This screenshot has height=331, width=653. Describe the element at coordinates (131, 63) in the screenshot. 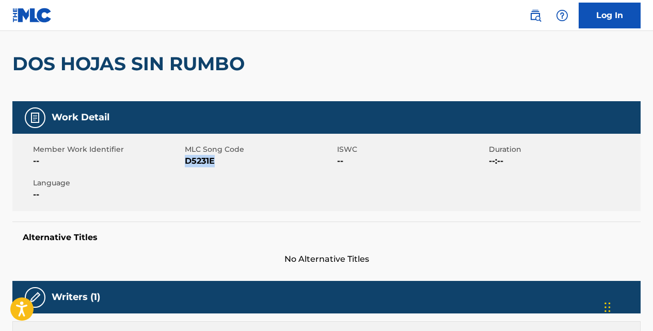

I see `h2: DOS HOJAS SIN RUMBO` at that location.